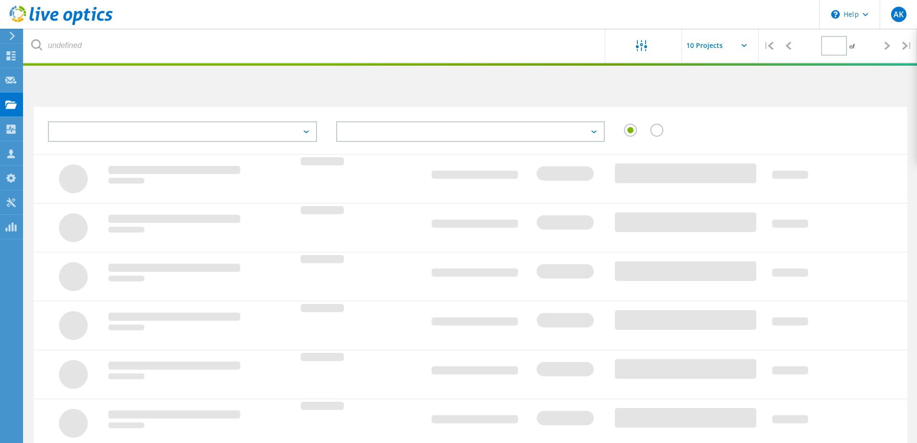 The image size is (917, 443). I want to click on input: undefined, so click(314, 46).